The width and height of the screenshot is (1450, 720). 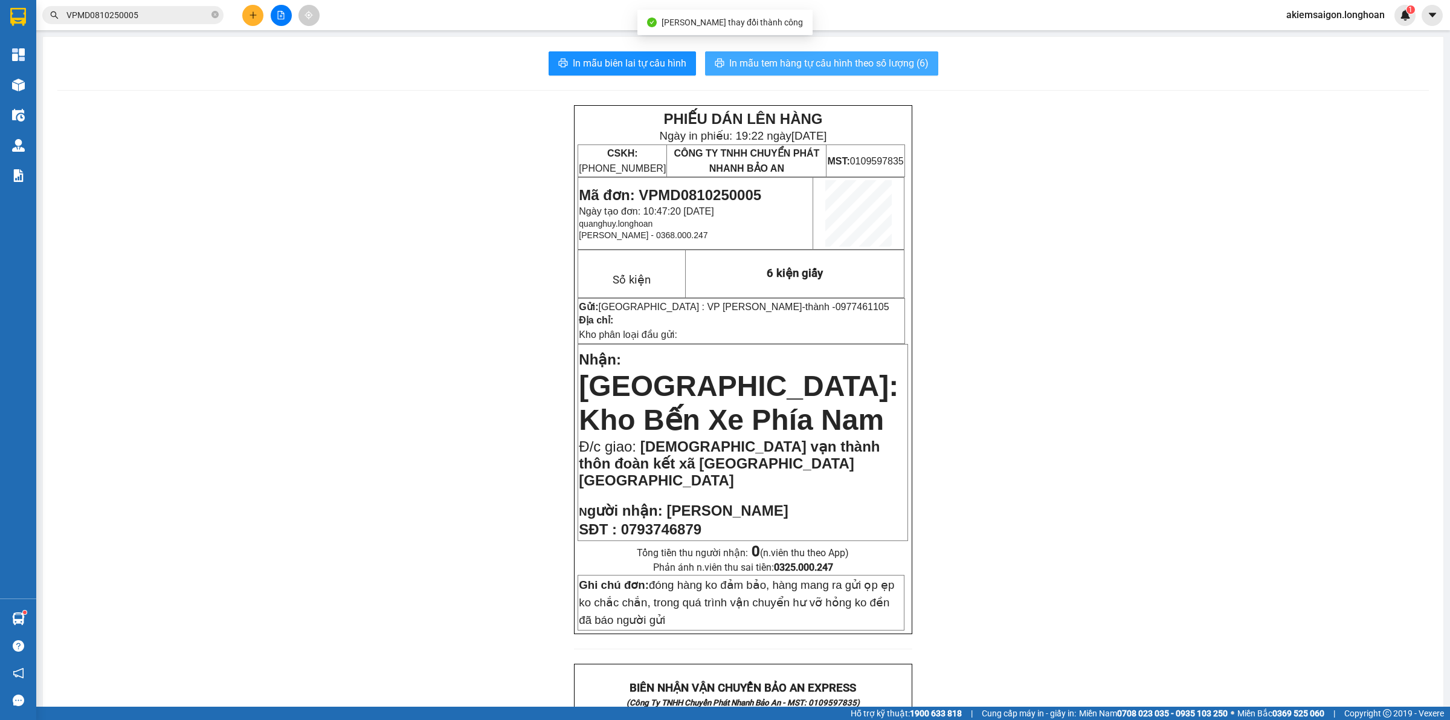 I want to click on span: Mã đơn: VPMD0810250005, so click(x=670, y=195).